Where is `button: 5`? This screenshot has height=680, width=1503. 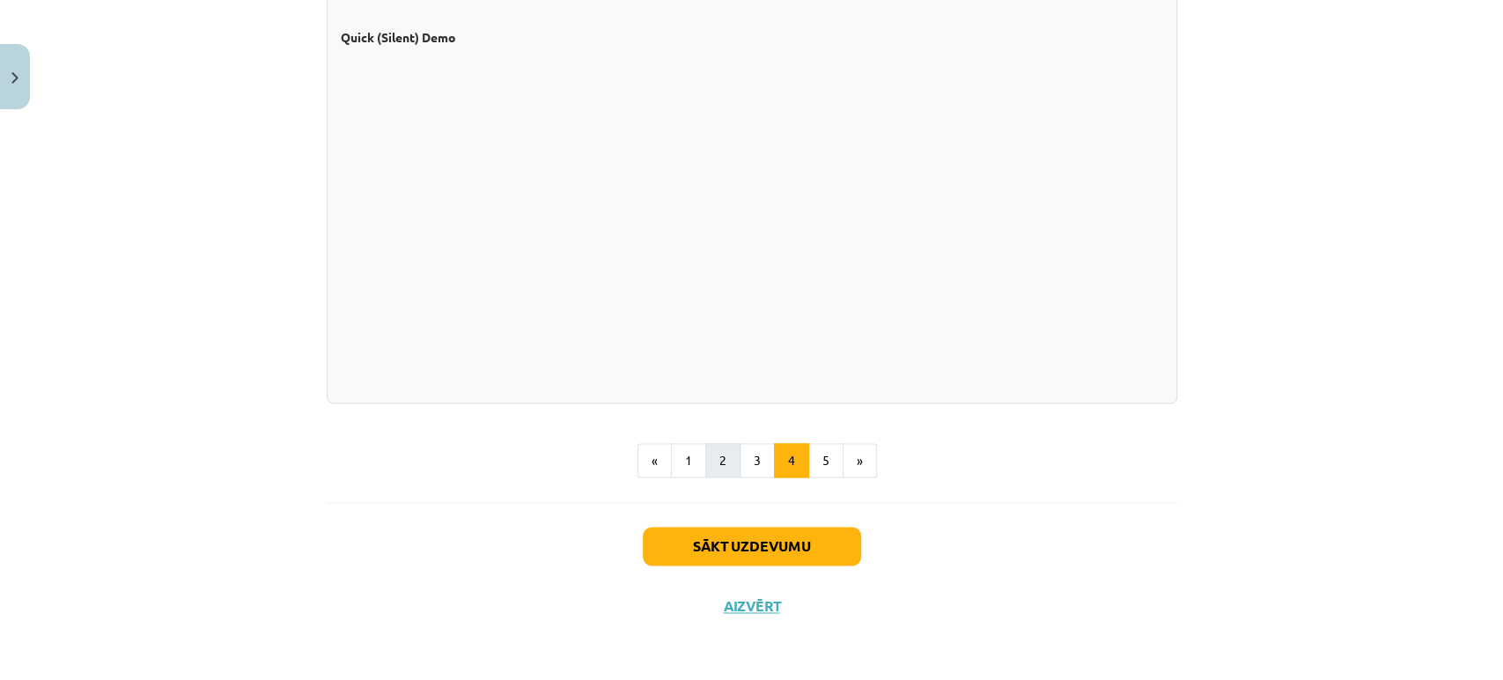
button: 5 is located at coordinates (826, 460).